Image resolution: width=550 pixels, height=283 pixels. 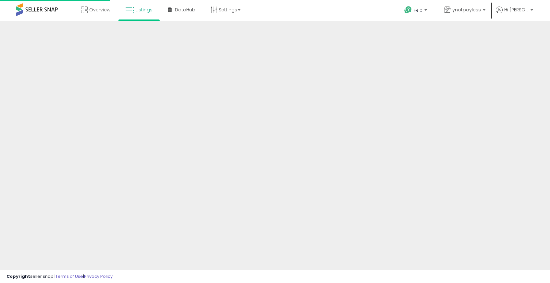 What do you see at coordinates (417, 11) in the screenshot?
I see `a: Help` at bounding box center [417, 11].